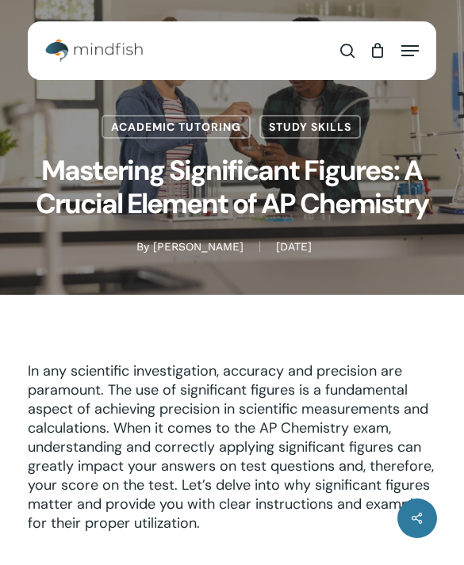 Image resolution: width=464 pixels, height=565 pixels. Describe the element at coordinates (94, 51) in the screenshot. I see `img: Mindfish Test Prep & Academics` at that location.